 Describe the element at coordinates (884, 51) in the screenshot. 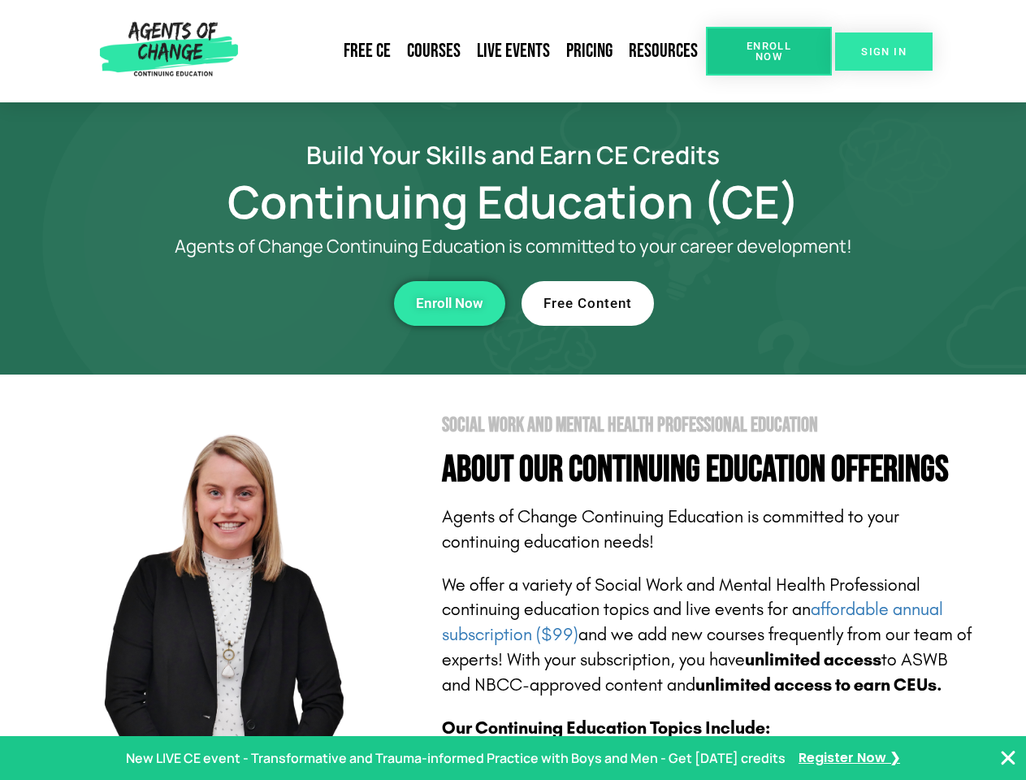

I see `span: SIGN IN` at that location.